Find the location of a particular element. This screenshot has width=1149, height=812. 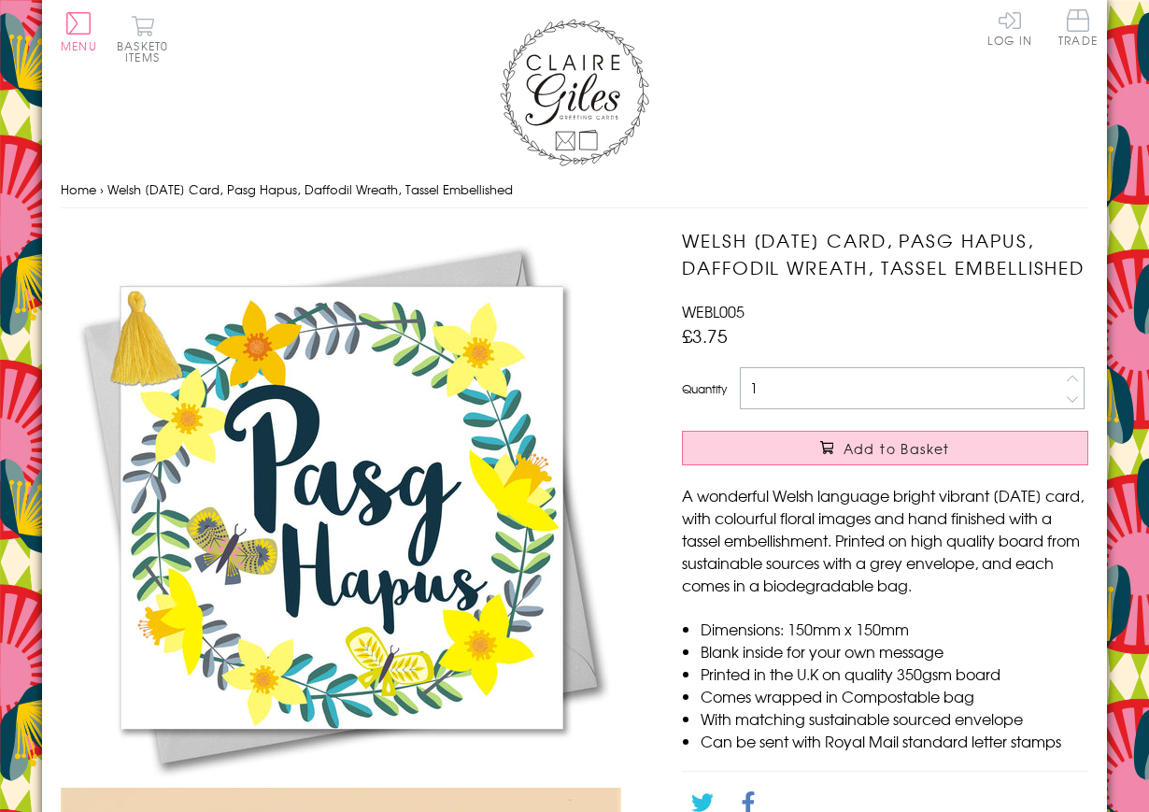

button: Menu is located at coordinates (78, 32).